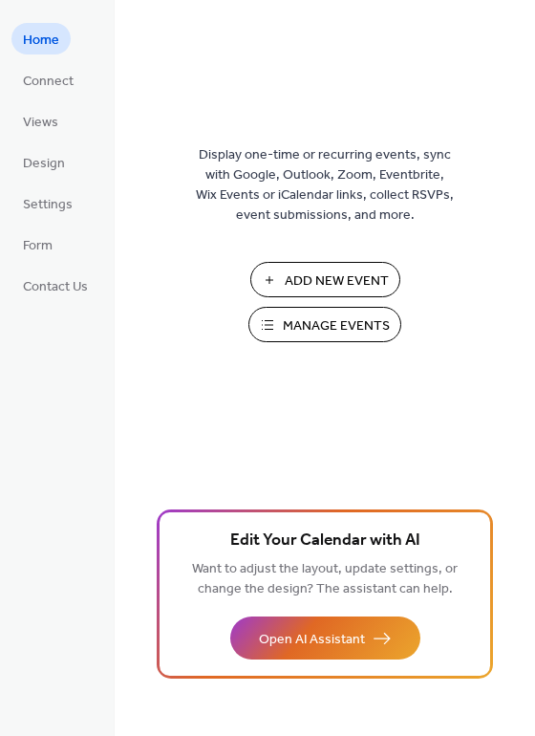 This screenshot has height=736, width=535. Describe the element at coordinates (37, 246) in the screenshot. I see `span: Form` at that location.